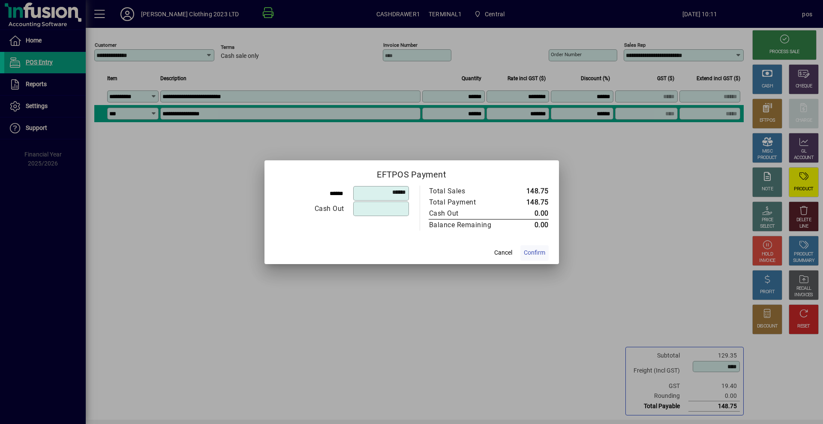 This screenshot has width=823, height=424. Describe the element at coordinates (465, 225) in the screenshot. I see `div: Balance Remaining` at that location.